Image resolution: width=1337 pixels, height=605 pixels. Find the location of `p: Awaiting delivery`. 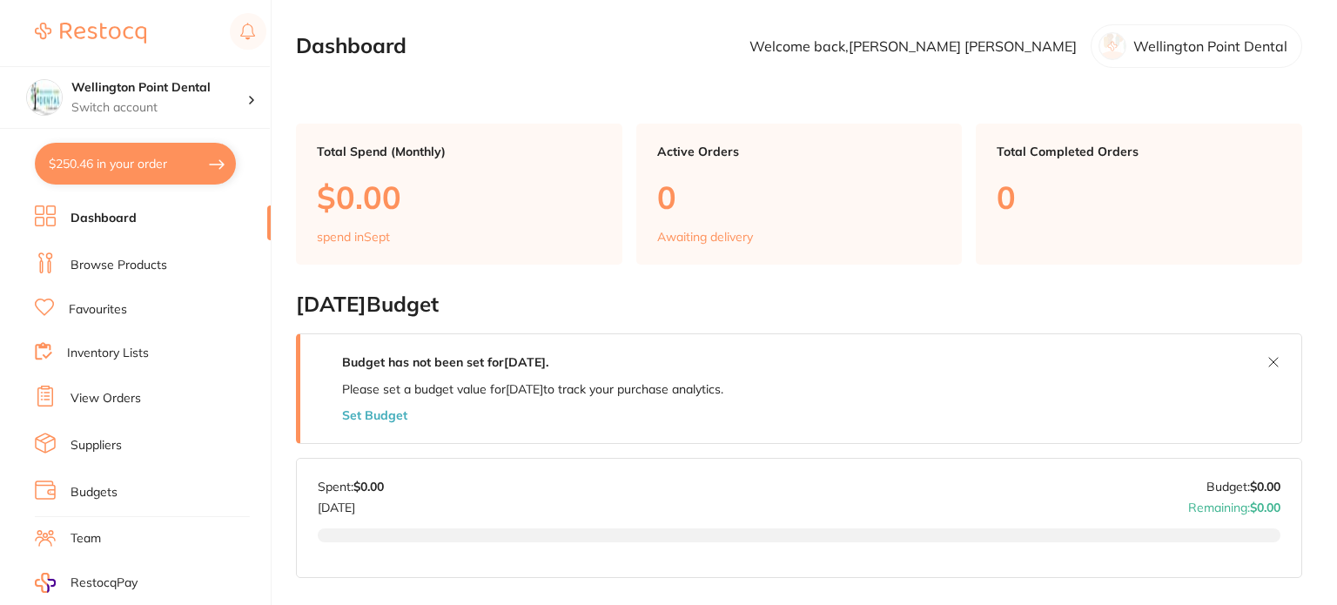

p: Awaiting delivery is located at coordinates (705, 237).